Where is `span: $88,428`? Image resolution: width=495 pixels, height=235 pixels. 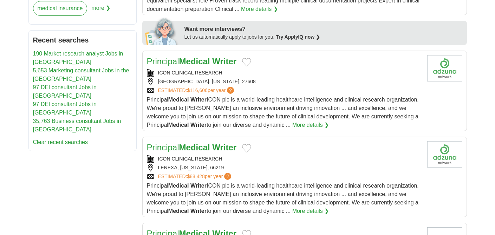 span: $88,428 is located at coordinates (195, 176).